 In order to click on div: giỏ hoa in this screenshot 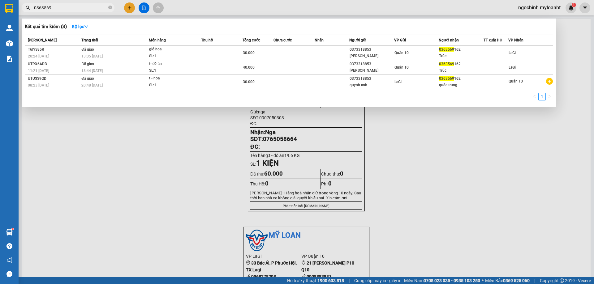, I will do `click(172, 49)`.